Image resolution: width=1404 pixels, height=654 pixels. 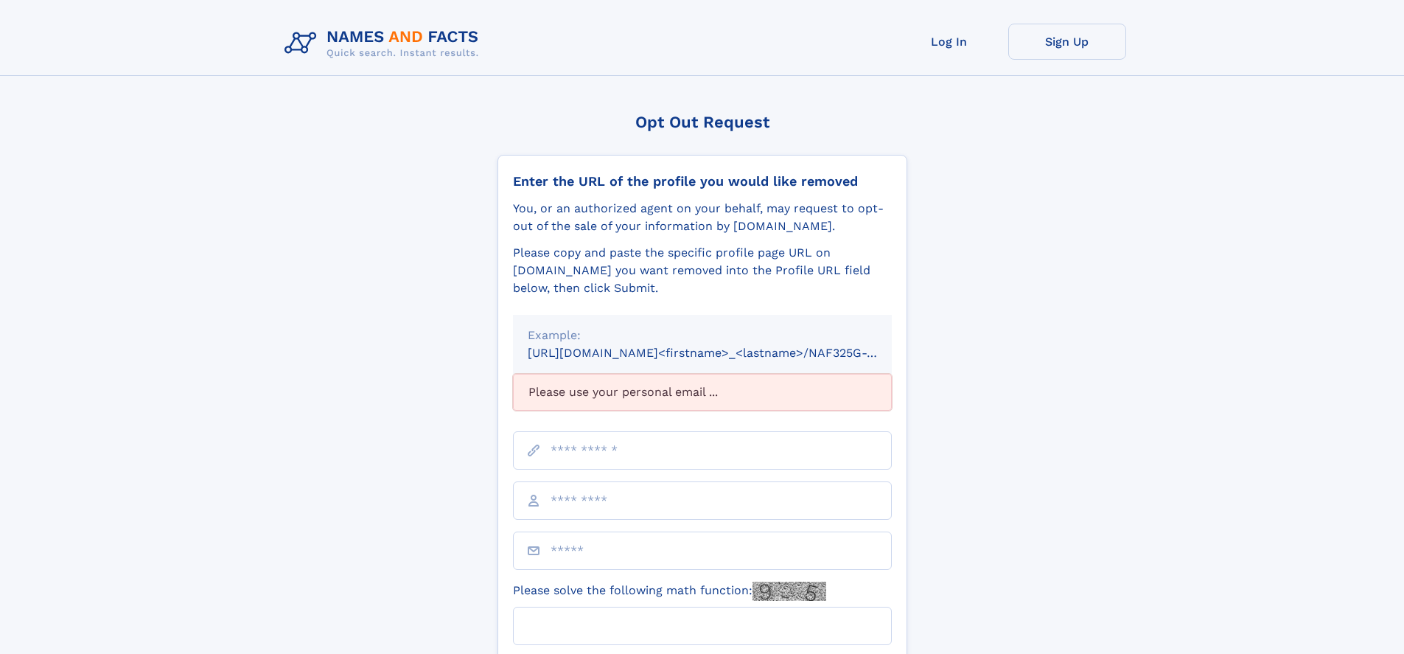 I want to click on div: Opt Out Request, so click(x=702, y=122).